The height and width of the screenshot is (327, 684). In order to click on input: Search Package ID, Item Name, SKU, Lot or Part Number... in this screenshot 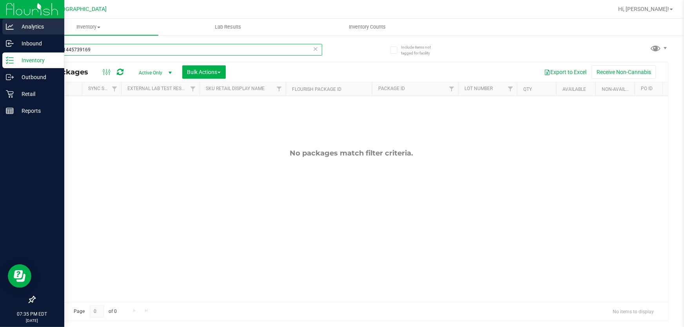, I will do `click(178, 50)`.